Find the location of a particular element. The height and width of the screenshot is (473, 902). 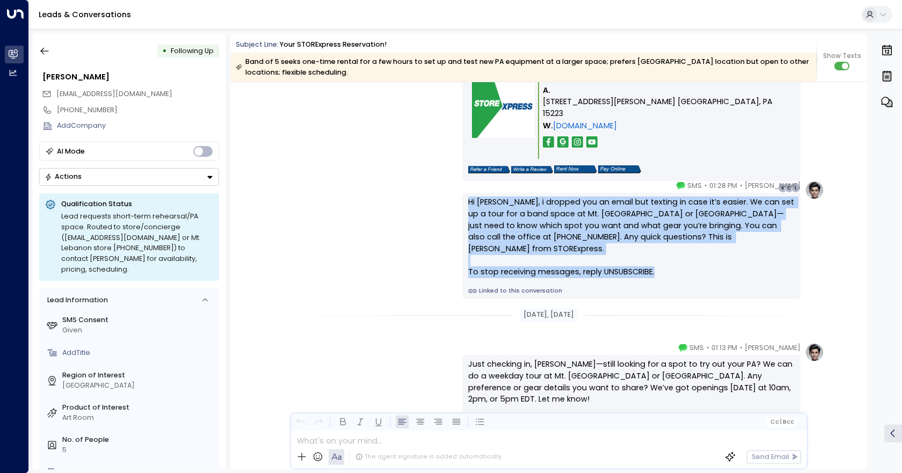

span: W. is located at coordinates (548, 126).